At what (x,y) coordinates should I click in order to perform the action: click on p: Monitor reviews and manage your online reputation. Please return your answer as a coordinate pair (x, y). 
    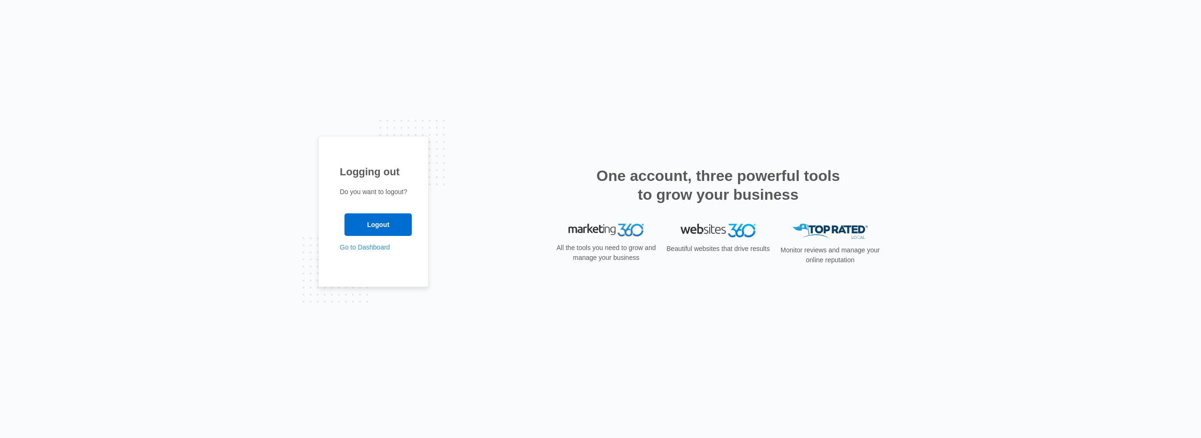
    Looking at the image, I should click on (830, 255).